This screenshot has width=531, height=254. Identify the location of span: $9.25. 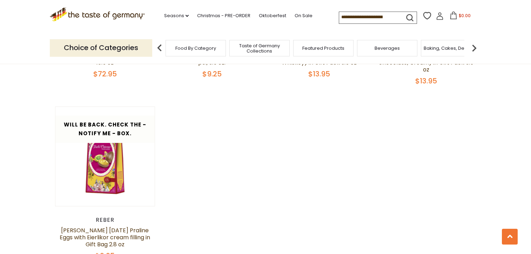
(212, 74).